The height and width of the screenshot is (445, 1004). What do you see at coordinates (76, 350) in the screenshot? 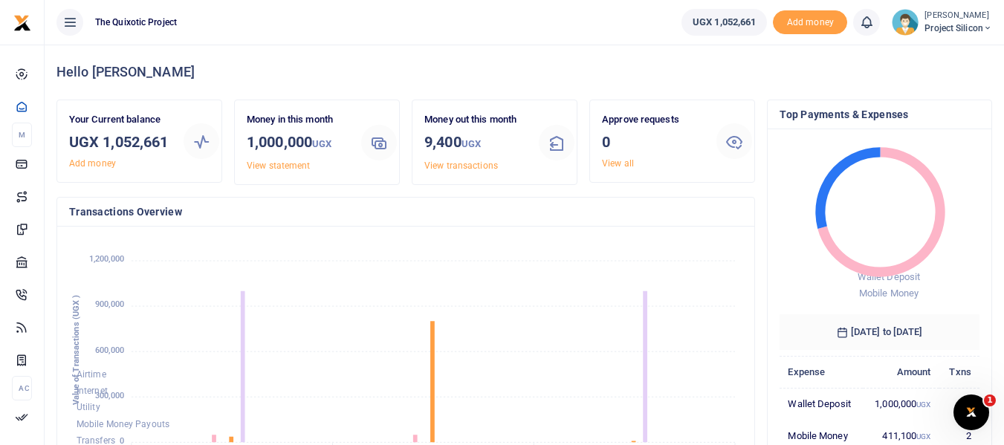
I see `text: Value of Transactions (UGX )` at bounding box center [76, 350].